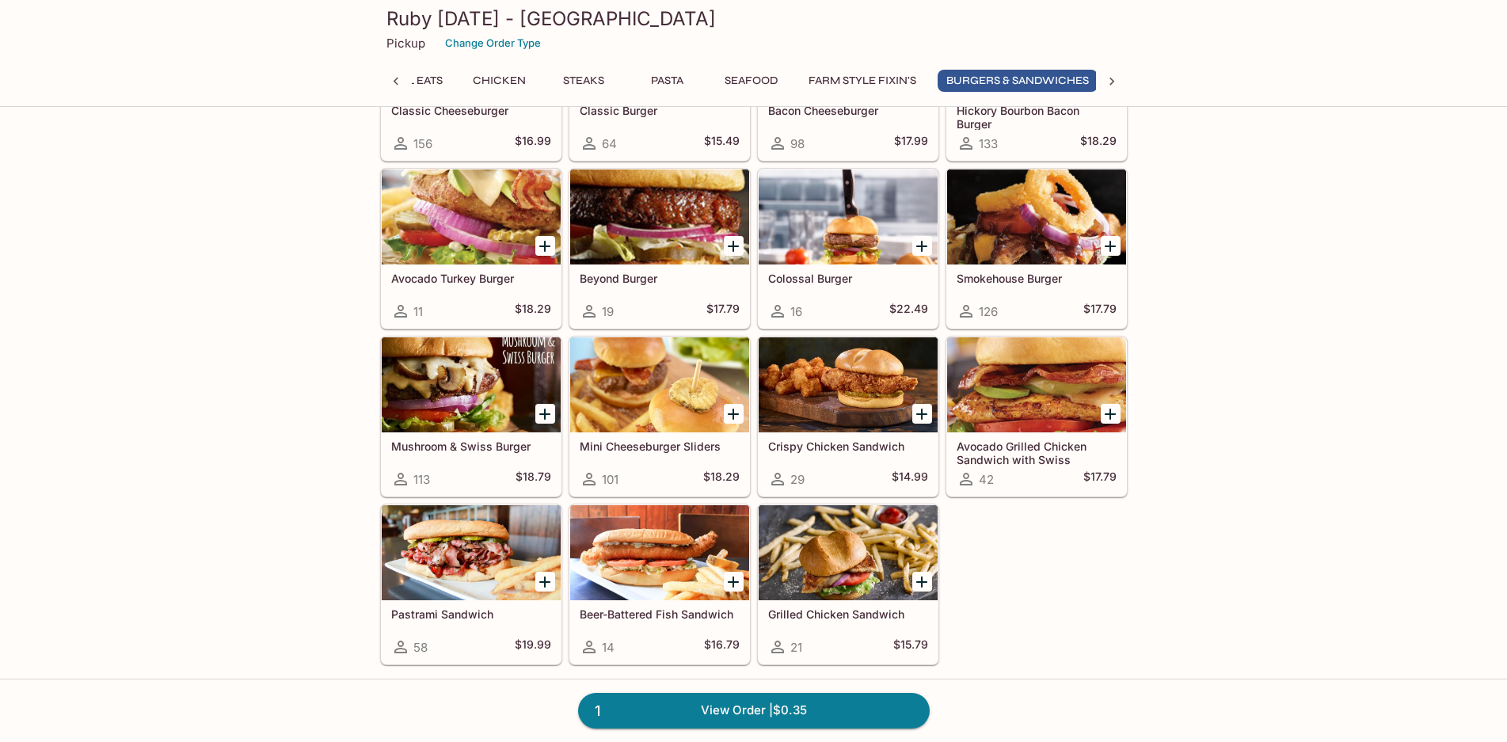 The width and height of the screenshot is (1507, 742). What do you see at coordinates (660, 385) in the screenshot?
I see `div: Mini Cheeseburger Sliders` at bounding box center [660, 385].